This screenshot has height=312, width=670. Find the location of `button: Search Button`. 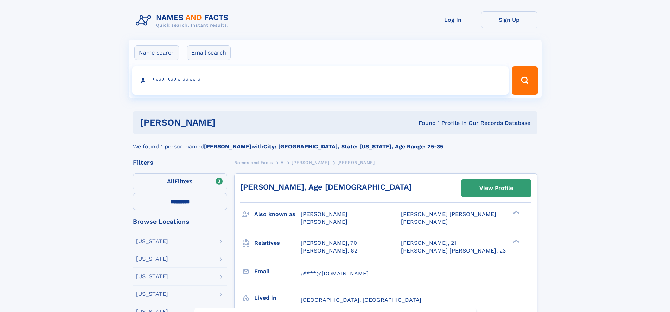

button: Search Button is located at coordinates (525, 81).